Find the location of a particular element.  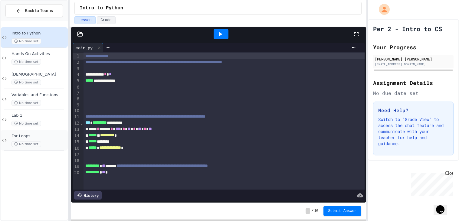

div: 7 is located at coordinates (76, 93).